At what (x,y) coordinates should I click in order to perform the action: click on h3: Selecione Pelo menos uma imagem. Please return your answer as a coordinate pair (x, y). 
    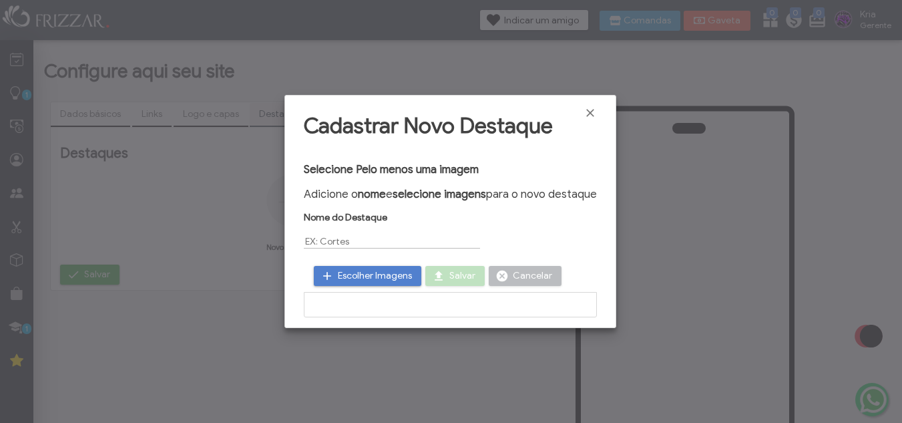
    Looking at the image, I should click on (450, 169).